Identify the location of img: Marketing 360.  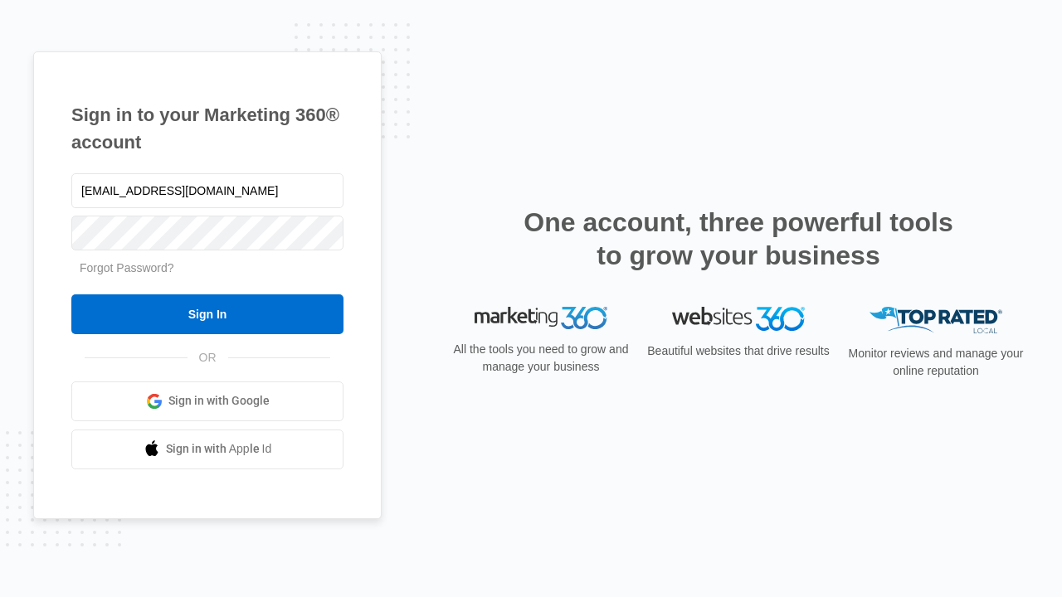
(541, 319).